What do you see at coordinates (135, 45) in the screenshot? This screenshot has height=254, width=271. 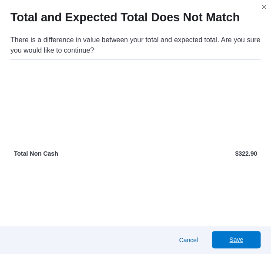 I see `div: There is a difference in value between your total and expected total. Are you sure you would like...` at bounding box center [135, 45].